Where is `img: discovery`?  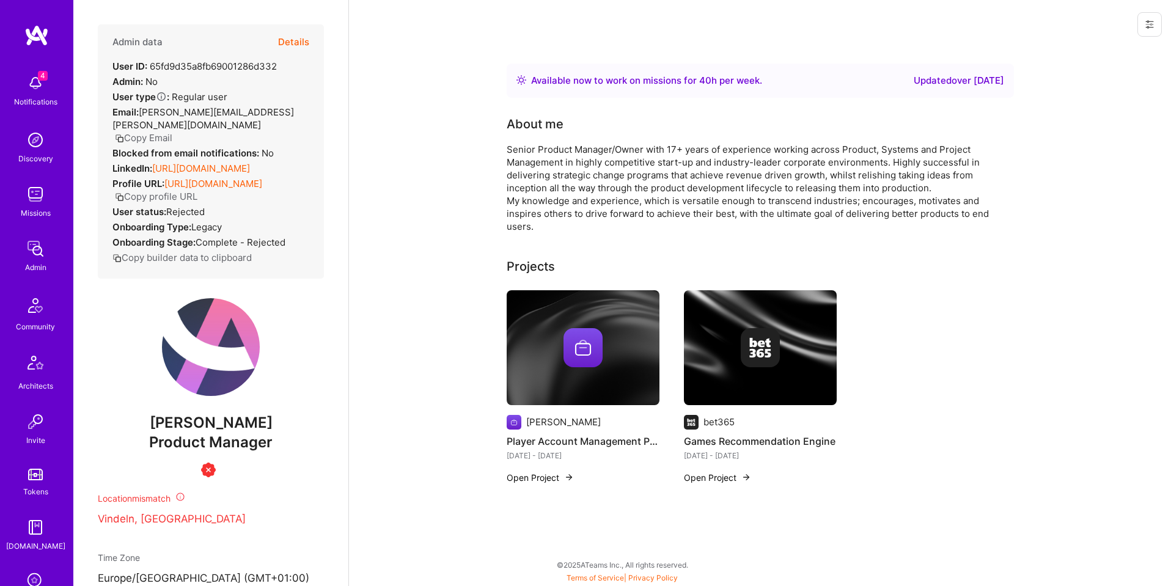 img: discovery is located at coordinates (35, 140).